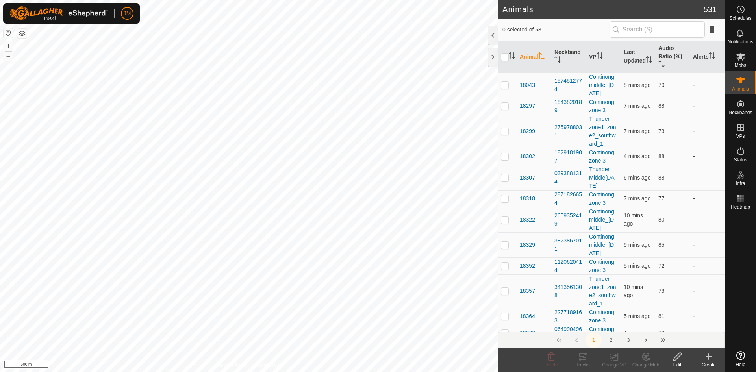 Image resolution: width=756 pixels, height=372 pixels. What do you see at coordinates (662, 266) in the screenshot?
I see `span: 72` at bounding box center [662, 266].